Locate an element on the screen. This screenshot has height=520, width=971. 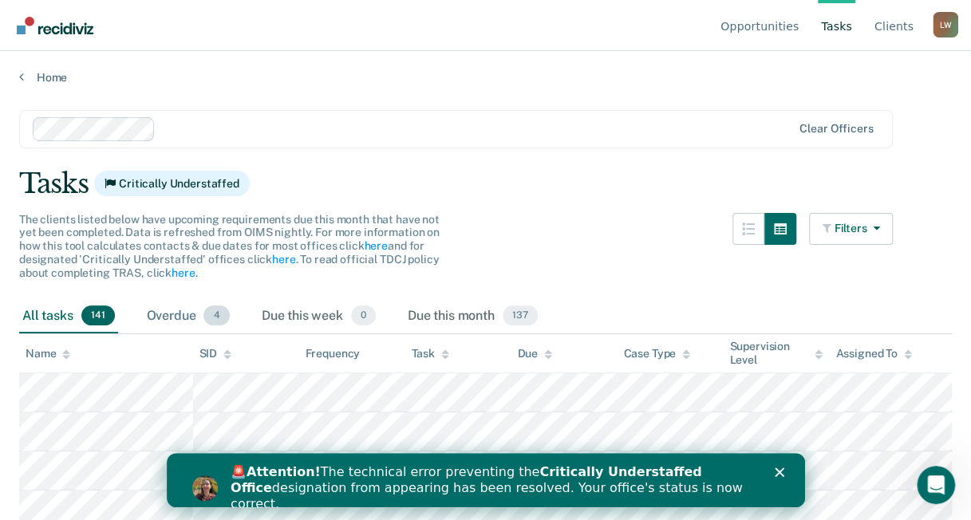
div: 🚨 The technical error preventing the designation from appearing has been resolved. Your office's ... is located at coordinates (325, 35).